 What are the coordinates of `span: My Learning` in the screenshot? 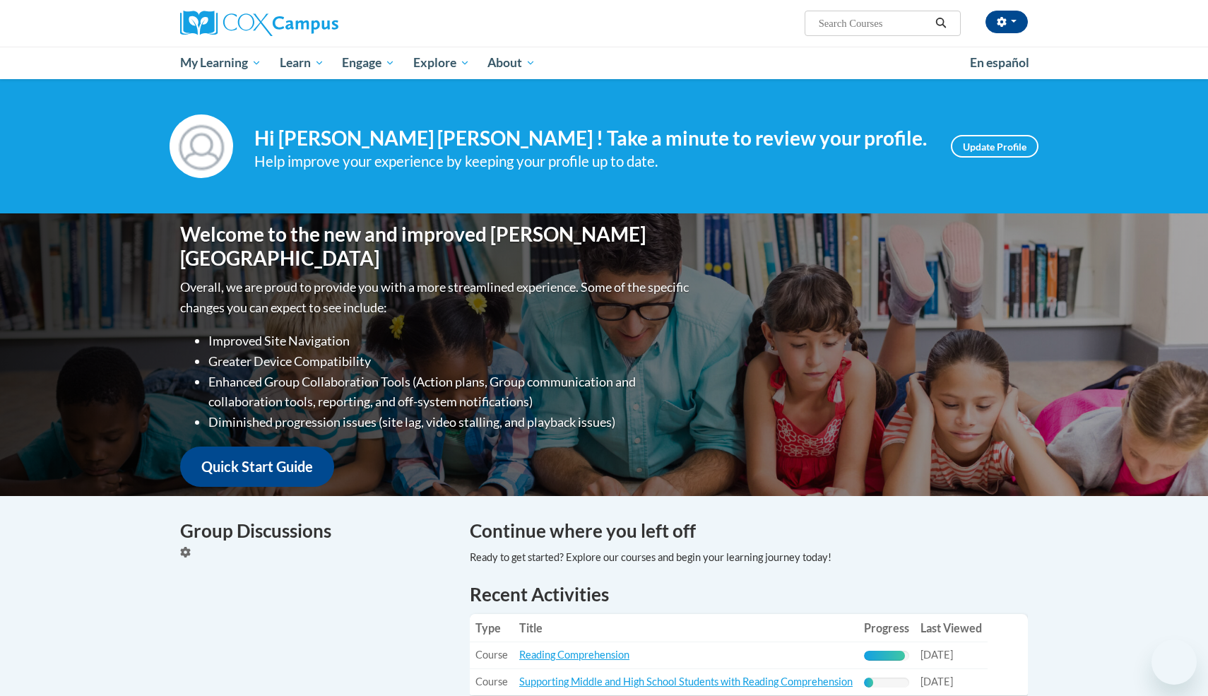 It's located at (220, 63).